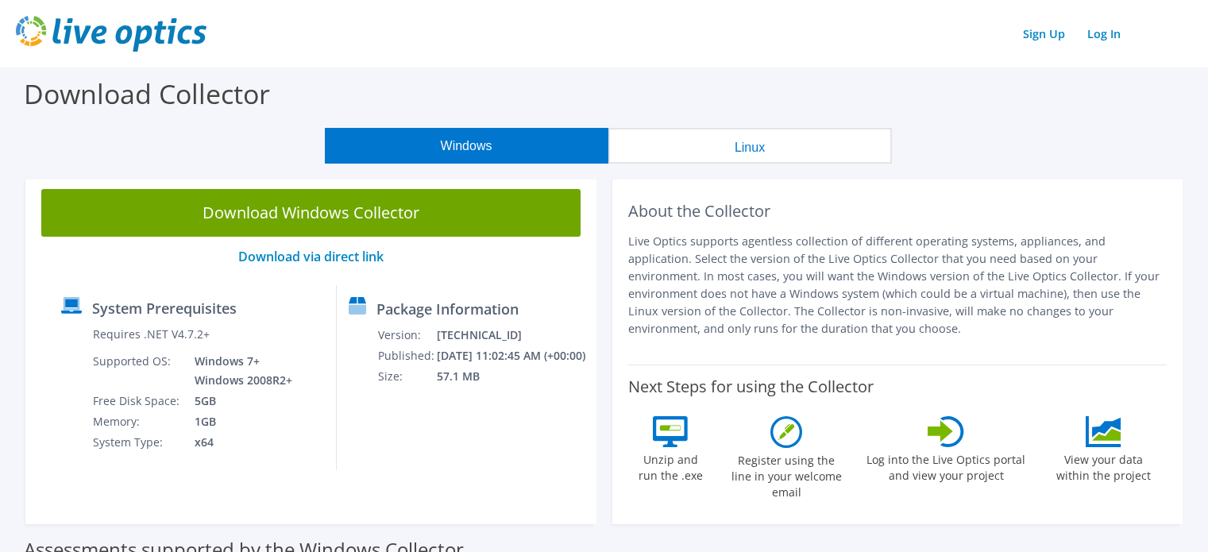 The height and width of the screenshot is (552, 1208). I want to click on td: System Type:, so click(137, 442).